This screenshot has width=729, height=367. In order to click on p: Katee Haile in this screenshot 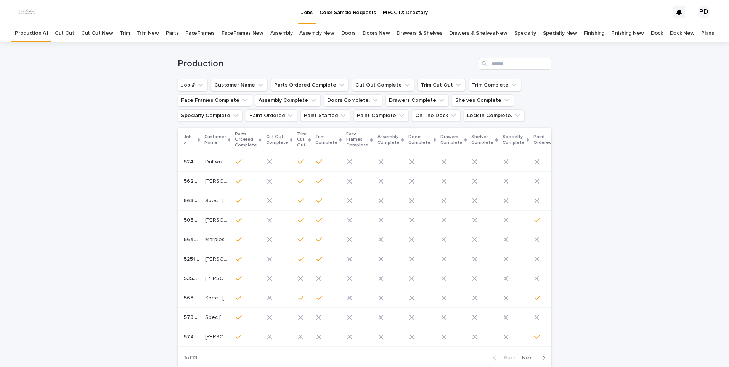, I will do `click(217, 219)`.